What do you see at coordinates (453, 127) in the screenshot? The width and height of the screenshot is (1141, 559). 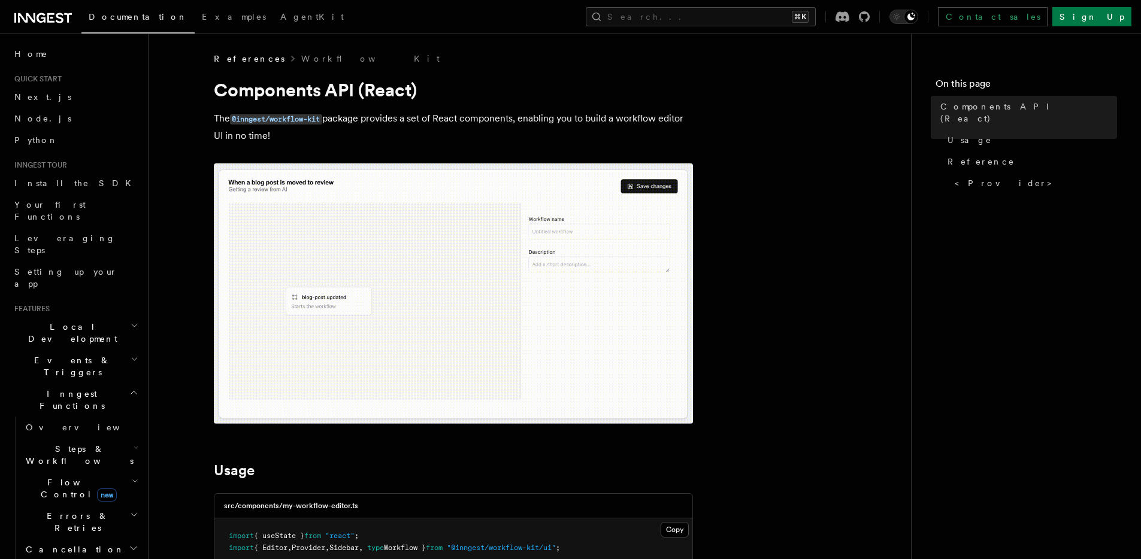 I see `p: The package provides a set of React components, enabling you to build a workflow editor UI in no ...` at bounding box center [453, 127].